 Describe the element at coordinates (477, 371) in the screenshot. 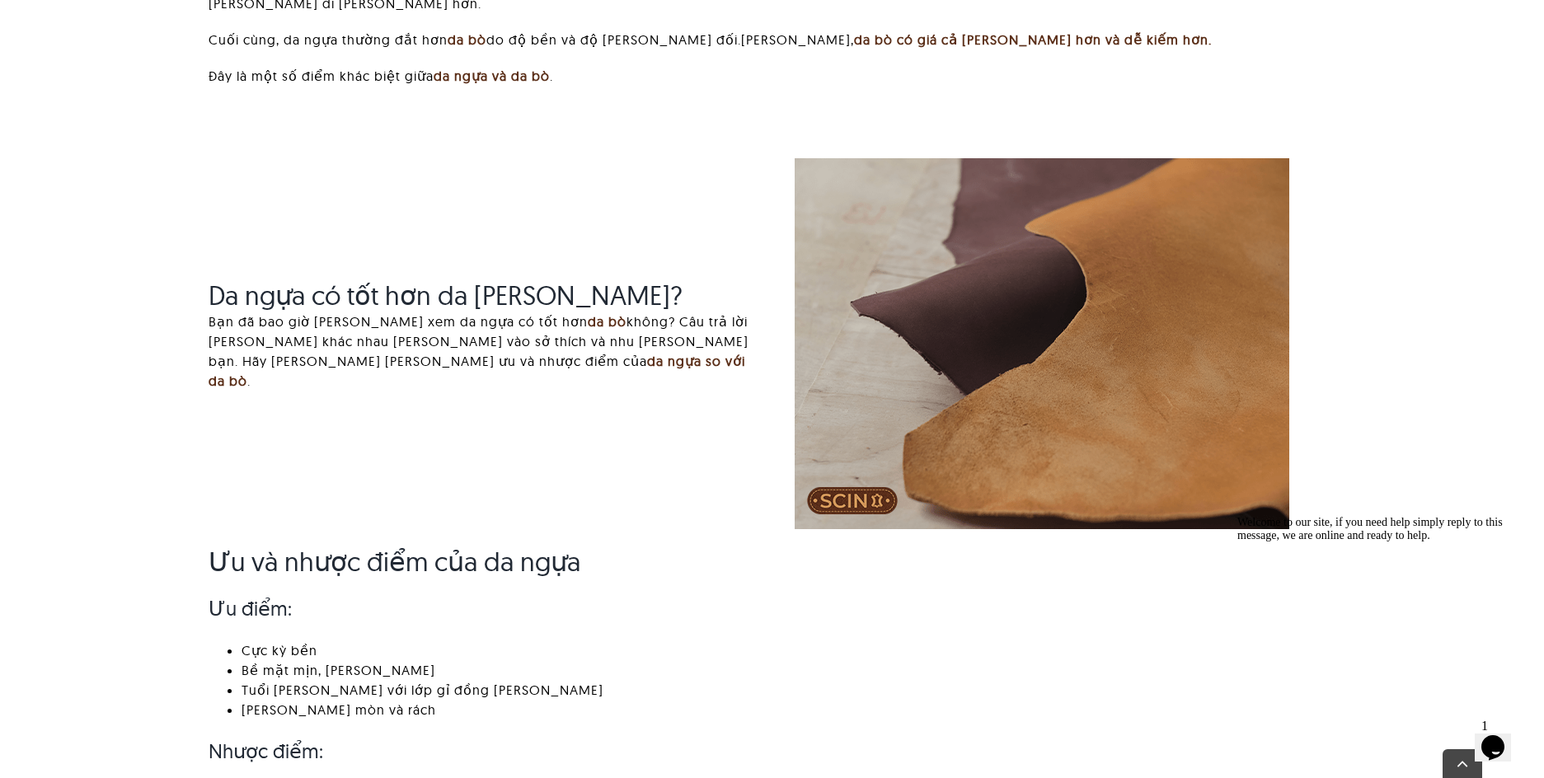

I see `a: da ngựa so với da bò` at that location.